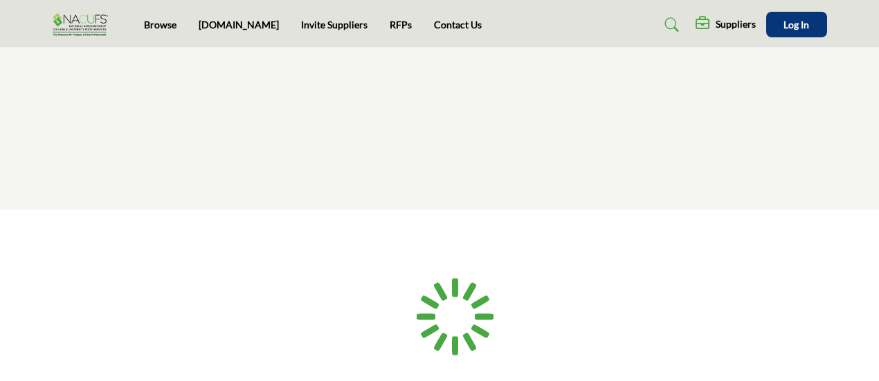  What do you see at coordinates (334, 24) in the screenshot?
I see `a: Invite Suppliers` at bounding box center [334, 24].